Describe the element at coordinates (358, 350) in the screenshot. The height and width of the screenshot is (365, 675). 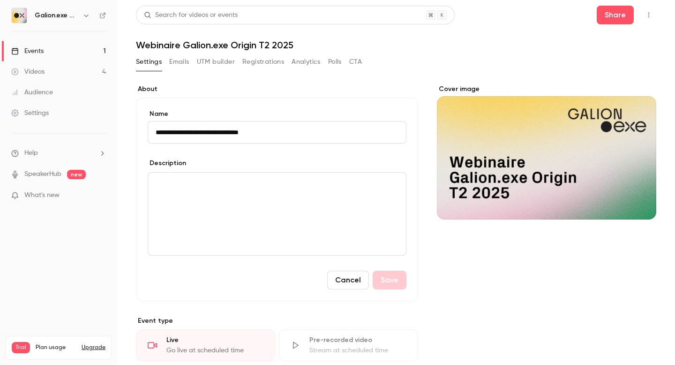
I see `div: Stream at scheduled time` at that location.